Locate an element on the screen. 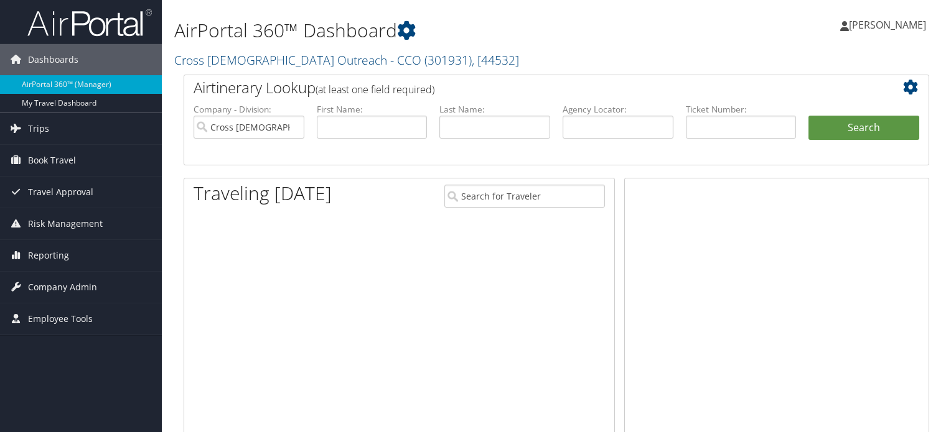  span: Reporting is located at coordinates (49, 256).